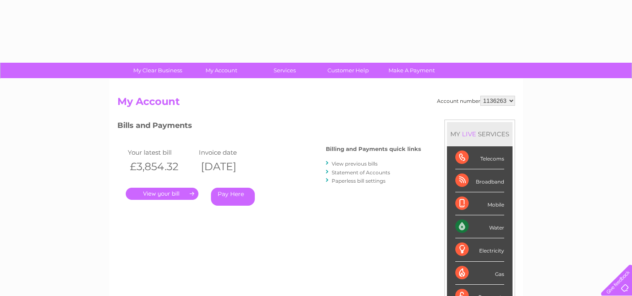  Describe the element at coordinates (221, 70) in the screenshot. I see `a: My Account` at that location.